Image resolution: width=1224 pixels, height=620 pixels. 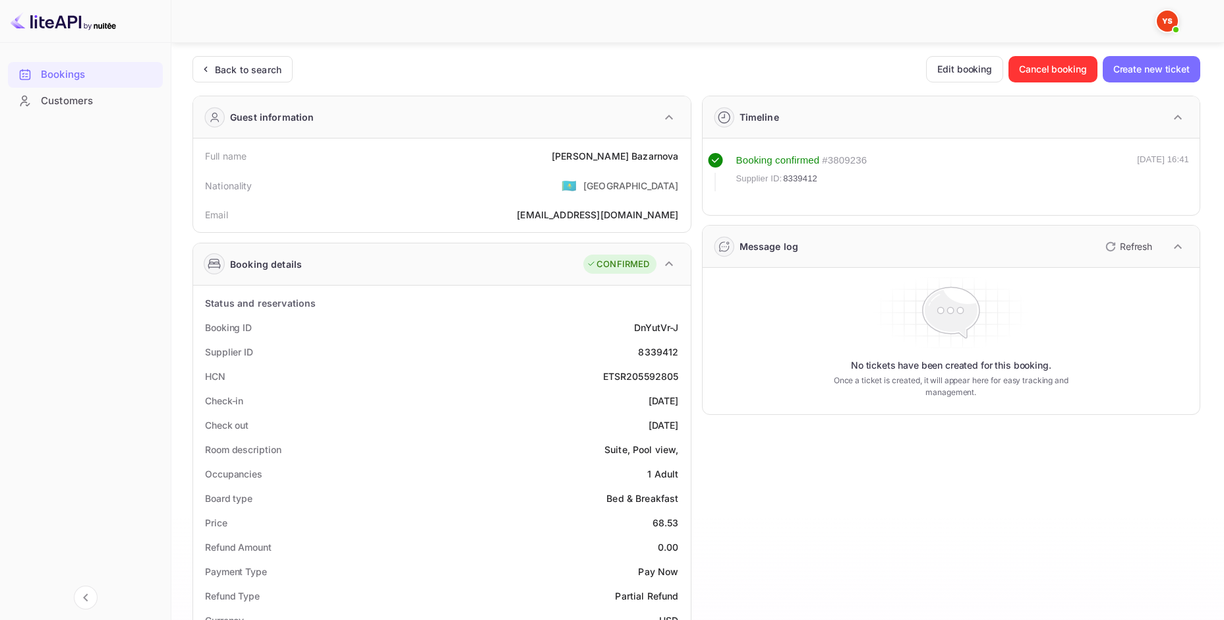 I want to click on span: United States, so click(x=569, y=185).